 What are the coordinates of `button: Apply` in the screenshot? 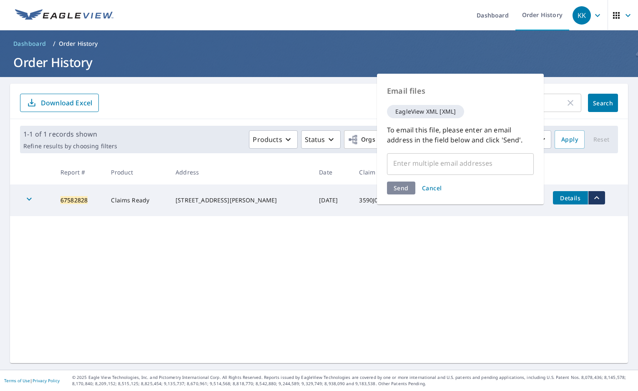 It's located at (569, 140).